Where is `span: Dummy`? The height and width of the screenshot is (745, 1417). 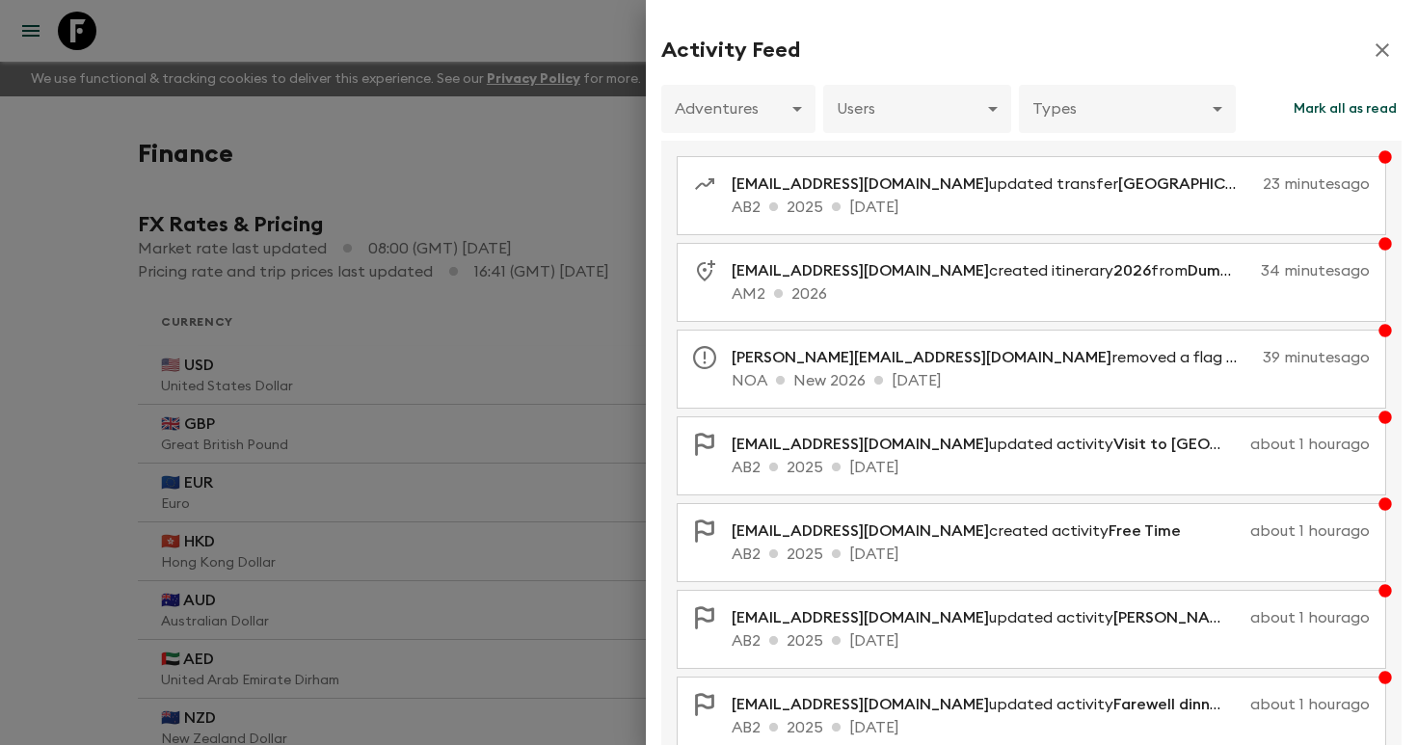 span: Dummy is located at coordinates (1215, 271).